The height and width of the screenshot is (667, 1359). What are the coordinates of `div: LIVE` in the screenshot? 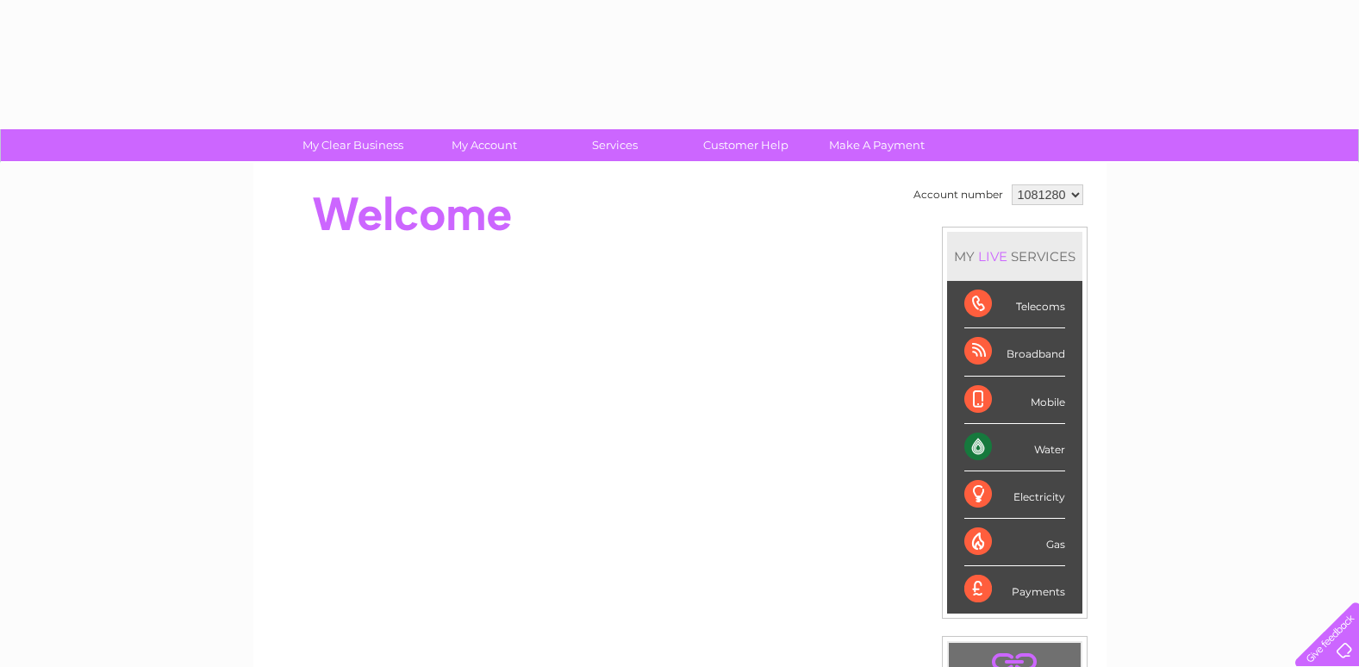 It's located at (993, 256).